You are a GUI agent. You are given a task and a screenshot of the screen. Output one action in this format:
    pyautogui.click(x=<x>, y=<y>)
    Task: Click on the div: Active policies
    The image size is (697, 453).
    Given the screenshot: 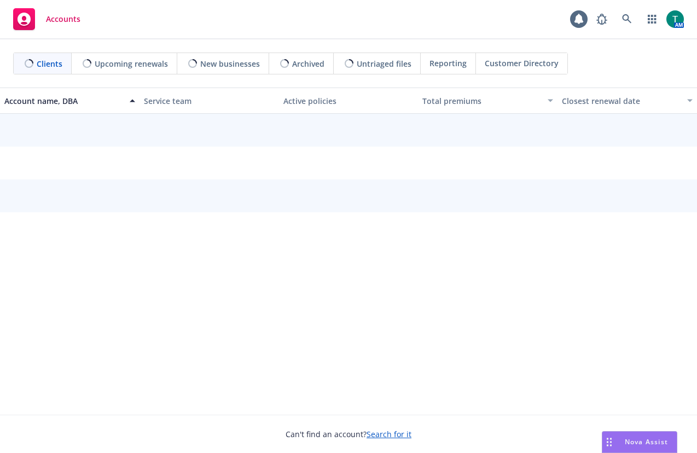 What is the action you would take?
    pyautogui.click(x=348, y=101)
    